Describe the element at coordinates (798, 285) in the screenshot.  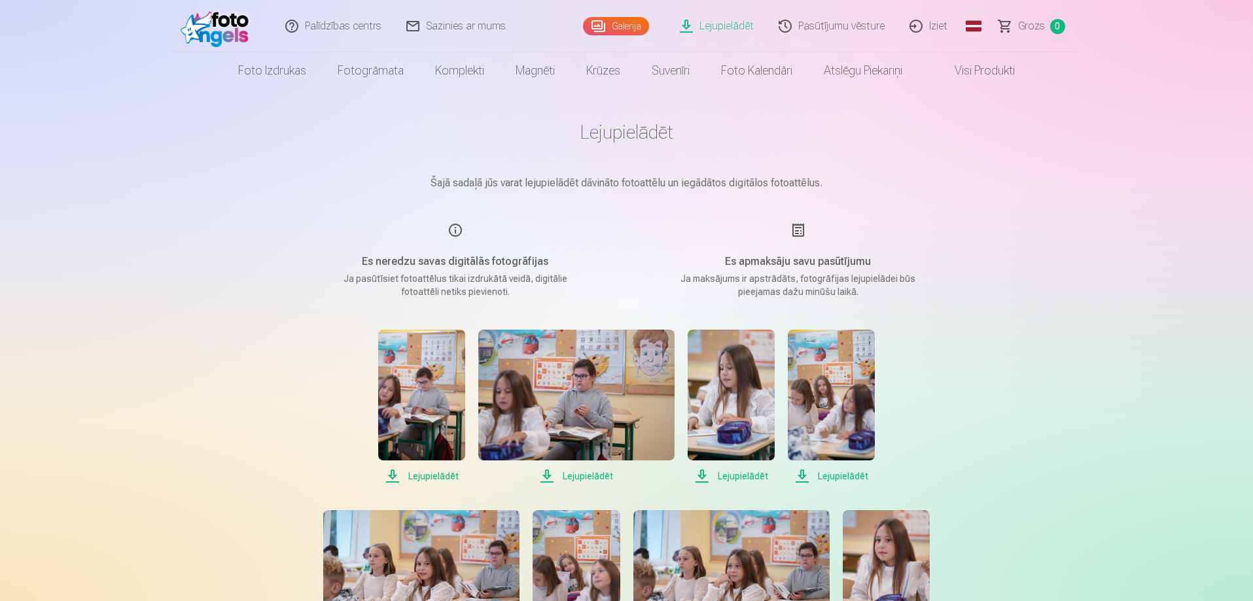
I see `p: Ja maksājums ir apstrādāts, fotogrāfijas lejupielādei būs pieejamas dažu minūšu laikā.` at that location.